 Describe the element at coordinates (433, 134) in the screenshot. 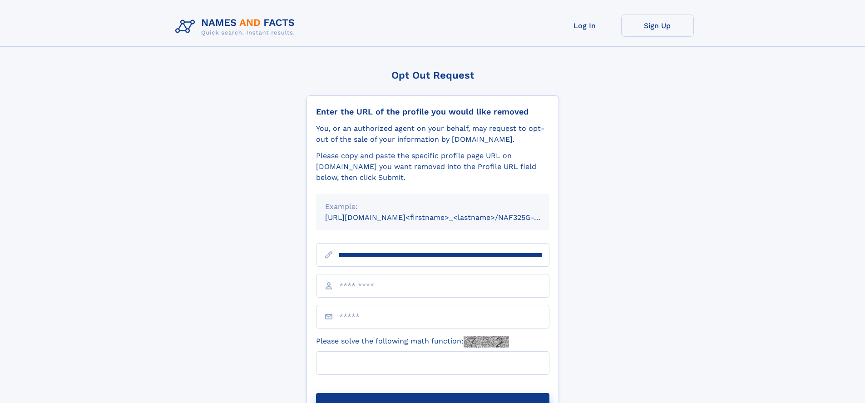

I see `div: You, or an authorized agent on your behalf, may request to opt-out of the sale of your informatio...` at that location.